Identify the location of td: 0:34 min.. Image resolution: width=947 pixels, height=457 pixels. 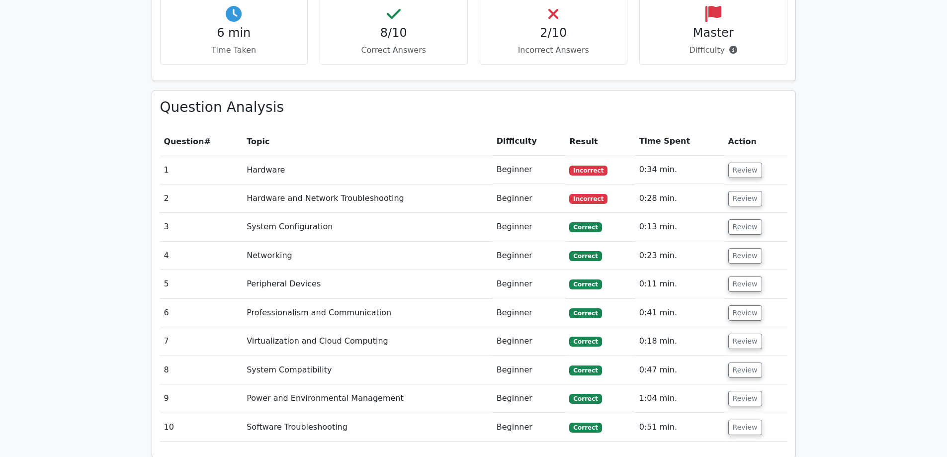
(679, 169).